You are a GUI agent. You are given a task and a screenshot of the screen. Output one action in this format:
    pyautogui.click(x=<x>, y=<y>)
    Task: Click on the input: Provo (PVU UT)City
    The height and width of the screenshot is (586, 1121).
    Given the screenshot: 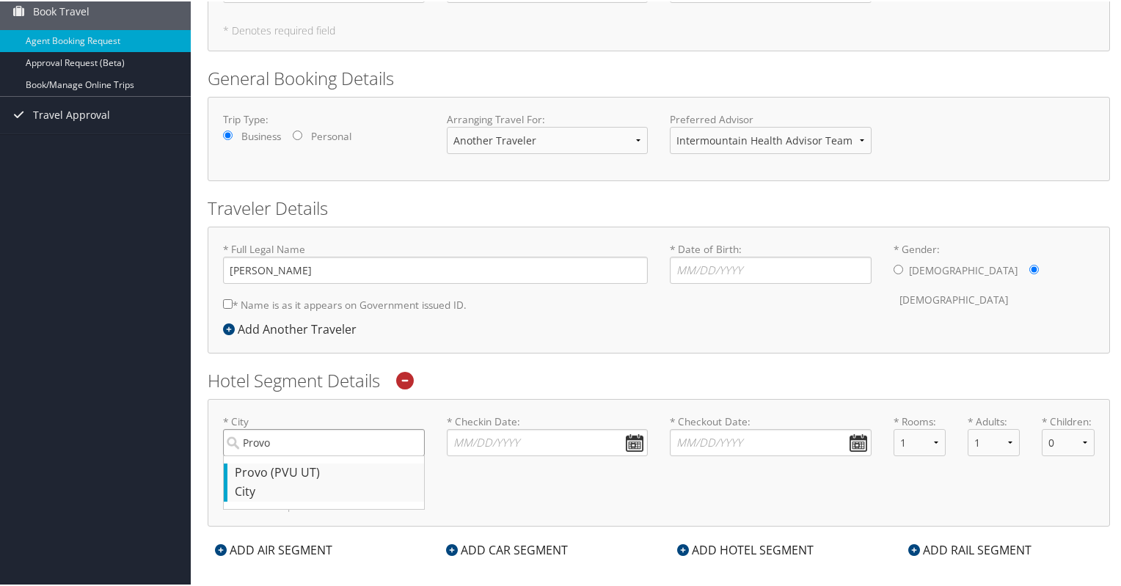 What is the action you would take?
    pyautogui.click(x=323, y=441)
    